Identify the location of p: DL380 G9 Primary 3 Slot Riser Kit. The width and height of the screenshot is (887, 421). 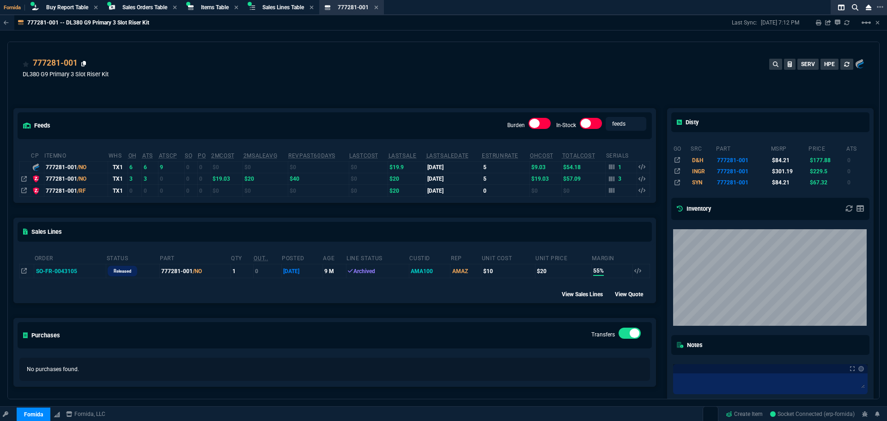
(66, 74).